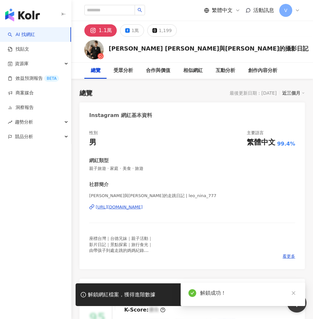 The height and width of the screenshot is (319, 313). Describe the element at coordinates (145, 310) in the screenshot. I see `div: K-Score :` at that location.